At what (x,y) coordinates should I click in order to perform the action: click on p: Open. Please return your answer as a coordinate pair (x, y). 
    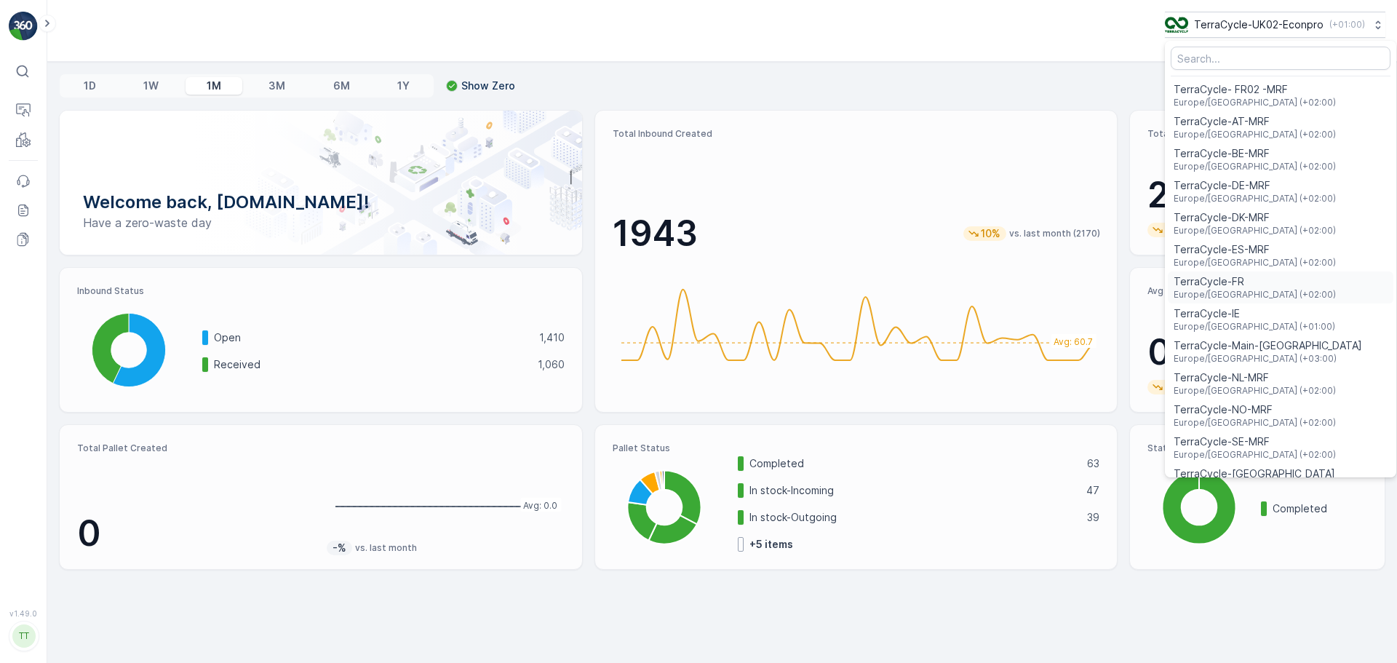
    Looking at the image, I should click on (372, 338).